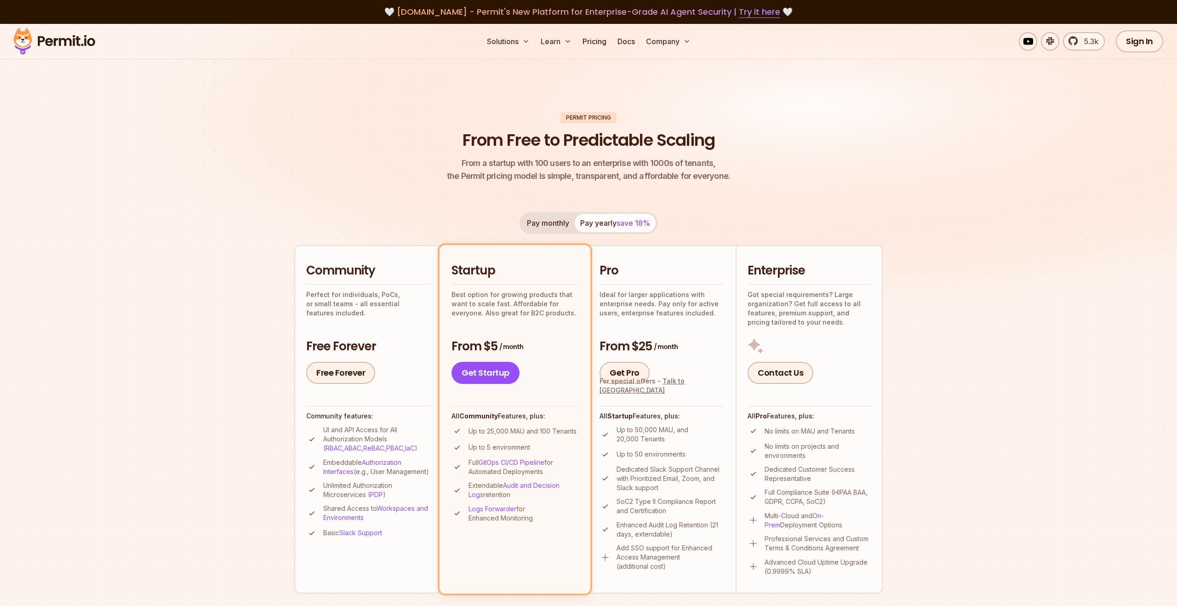 The image size is (1177, 606). What do you see at coordinates (761, 416) in the screenshot?
I see `strong: Pro` at bounding box center [761, 416].